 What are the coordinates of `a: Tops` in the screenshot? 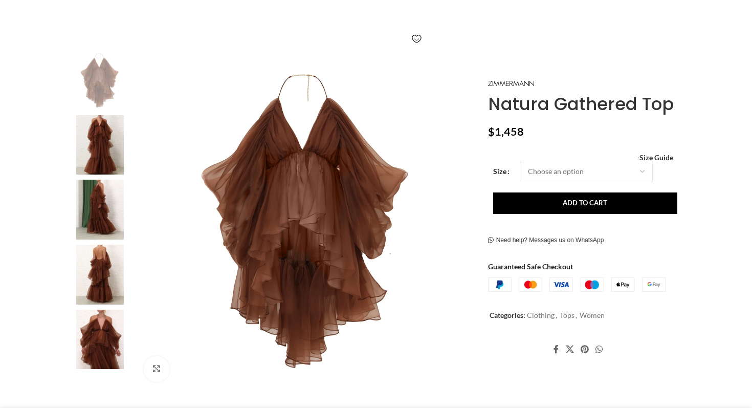 It's located at (567, 315).